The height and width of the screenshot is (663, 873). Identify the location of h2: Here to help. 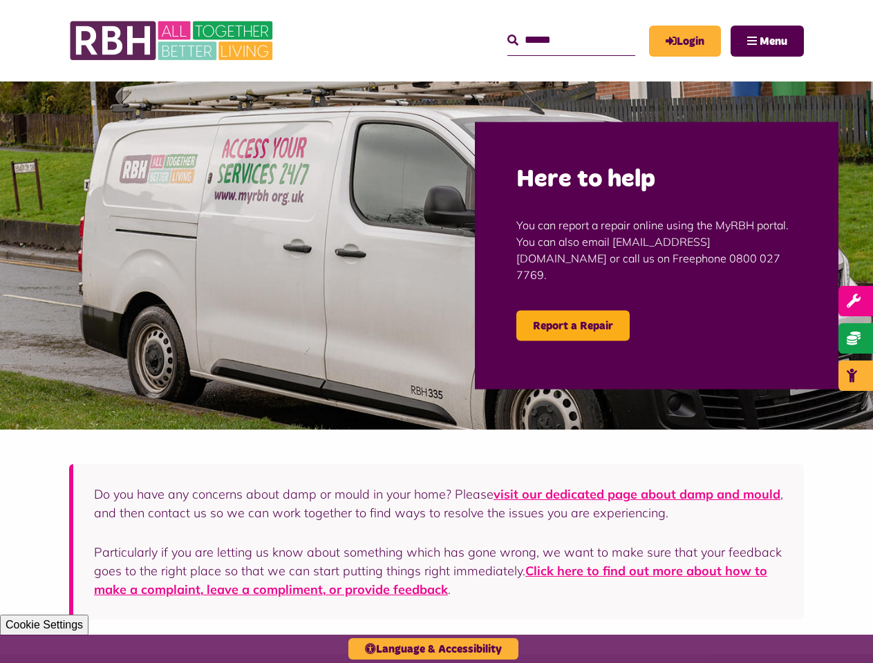
(656, 180).